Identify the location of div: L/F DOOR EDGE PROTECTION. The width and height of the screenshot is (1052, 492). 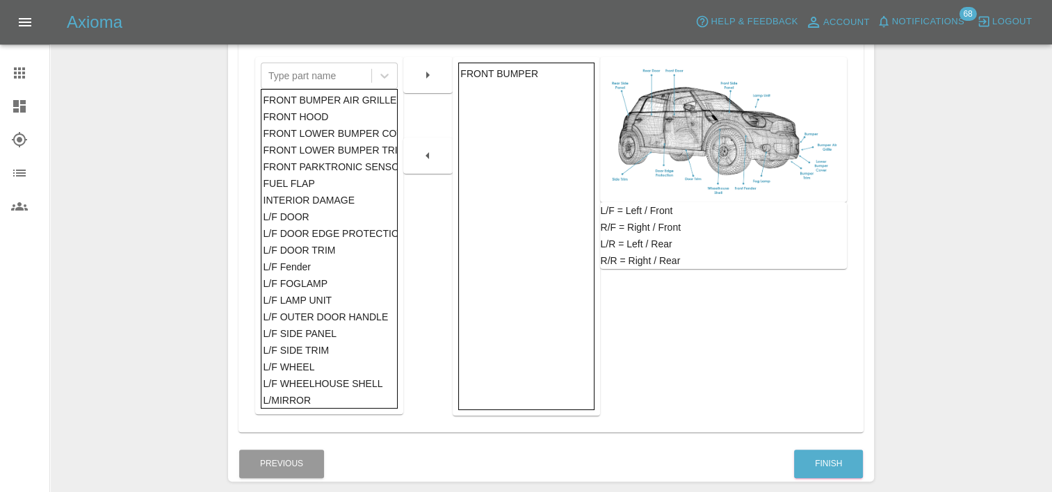
(329, 234).